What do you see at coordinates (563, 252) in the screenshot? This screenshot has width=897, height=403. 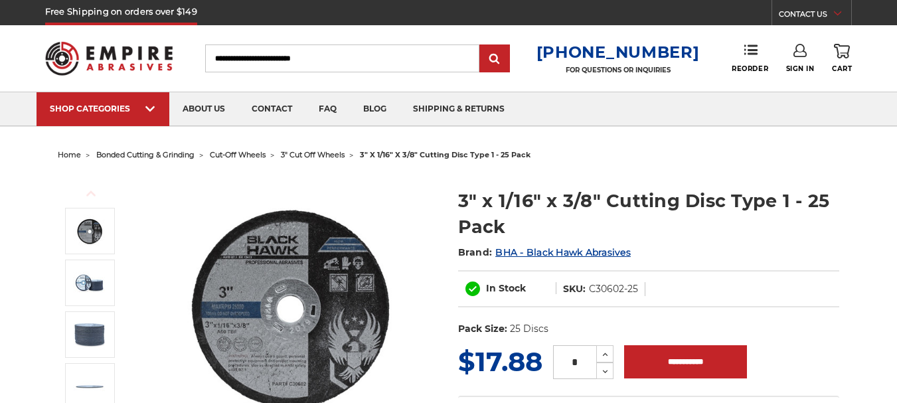 I see `span: BHA - Black Hawk Abrasives` at bounding box center [563, 252].